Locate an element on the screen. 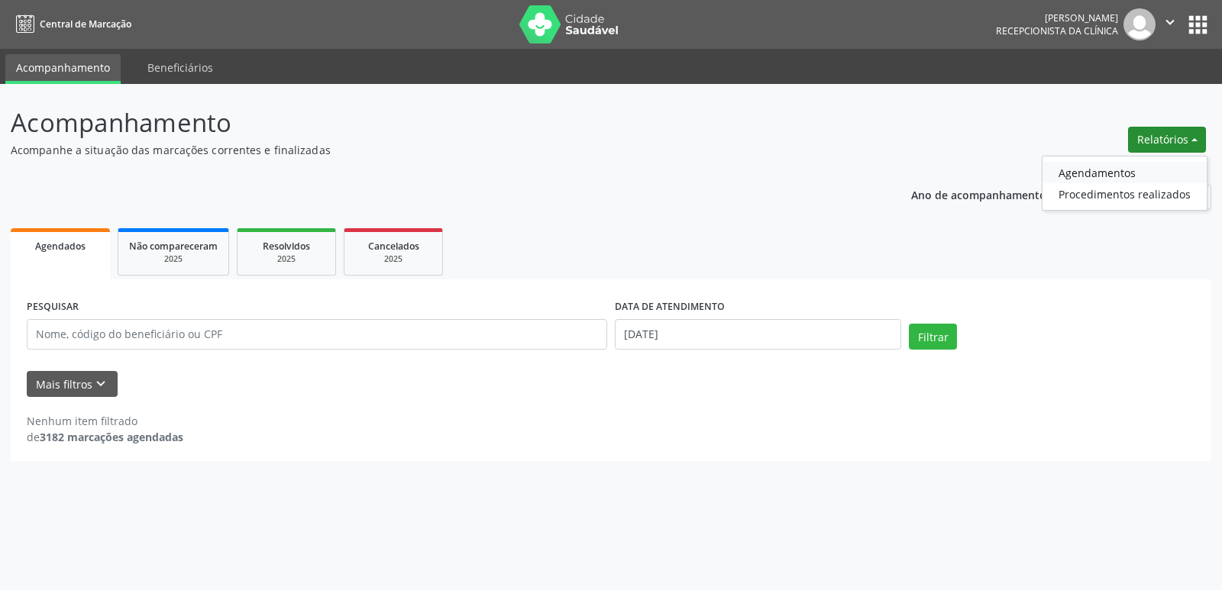 The height and width of the screenshot is (590, 1222). span: Agendados is located at coordinates (60, 246).